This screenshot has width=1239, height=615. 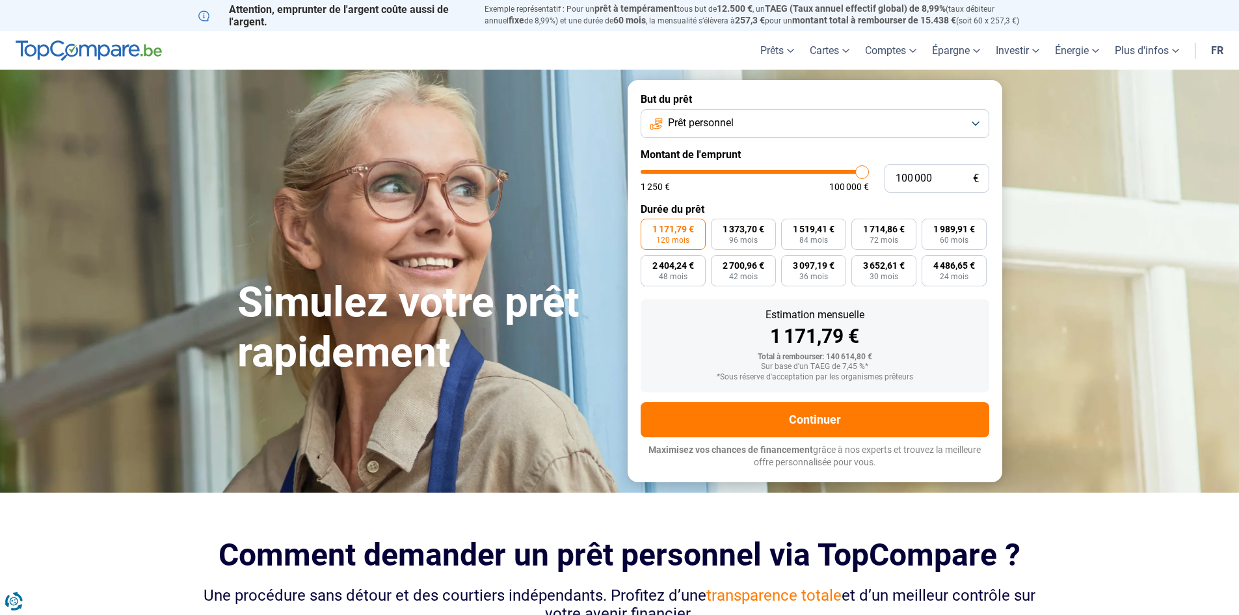 What do you see at coordinates (814, 276) in the screenshot?
I see `span: 36 mois` at bounding box center [814, 276].